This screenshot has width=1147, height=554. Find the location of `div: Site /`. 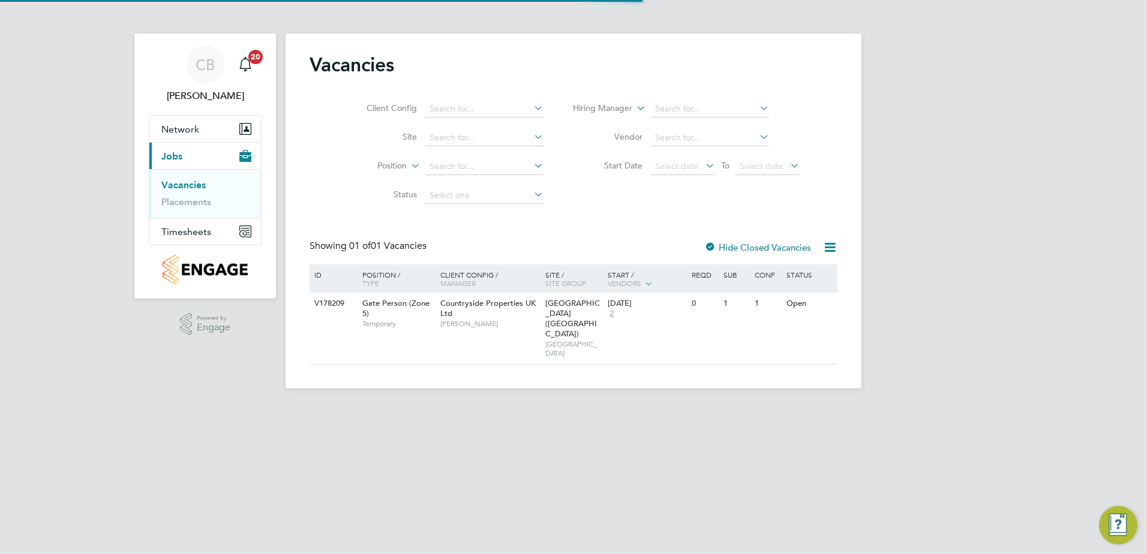

div: Site / is located at coordinates (574, 279).